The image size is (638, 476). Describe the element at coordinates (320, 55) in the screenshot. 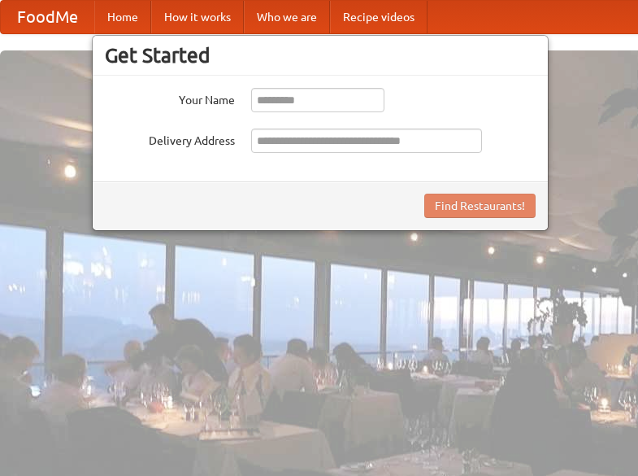

I see `h3: Get Started` at that location.